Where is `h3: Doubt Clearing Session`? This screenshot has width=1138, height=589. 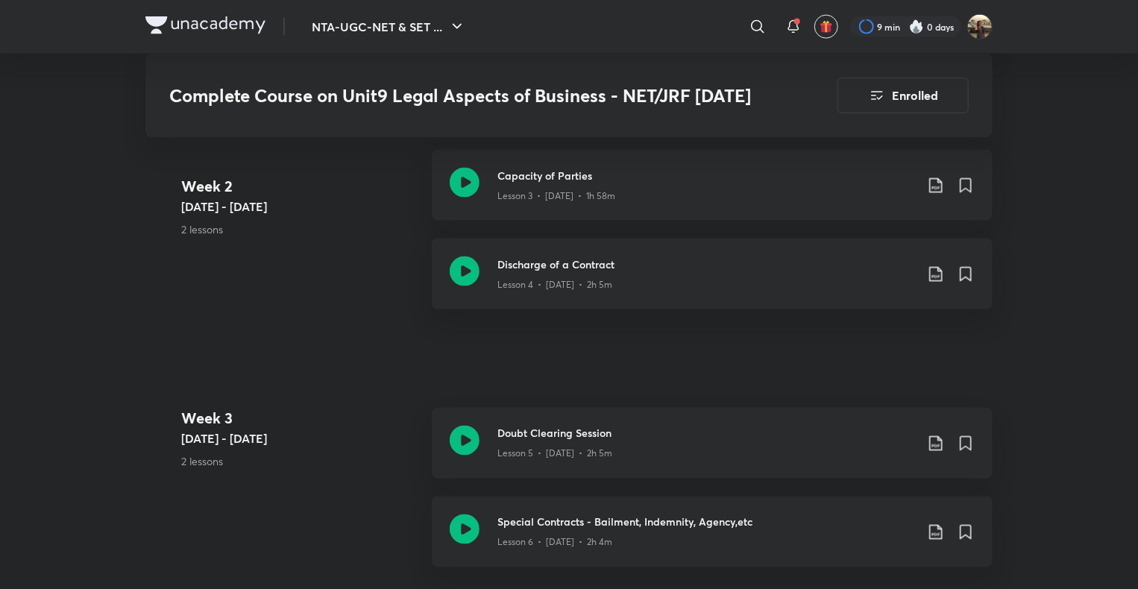
h3: Doubt Clearing Session is located at coordinates (706, 433).